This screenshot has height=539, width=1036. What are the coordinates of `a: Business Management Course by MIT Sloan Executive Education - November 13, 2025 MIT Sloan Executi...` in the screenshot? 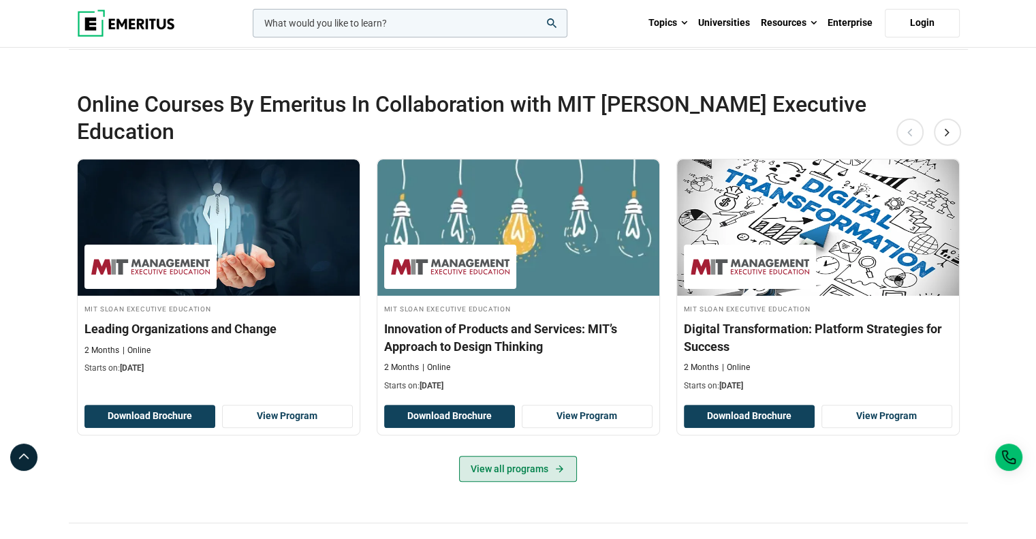 It's located at (219, 270).